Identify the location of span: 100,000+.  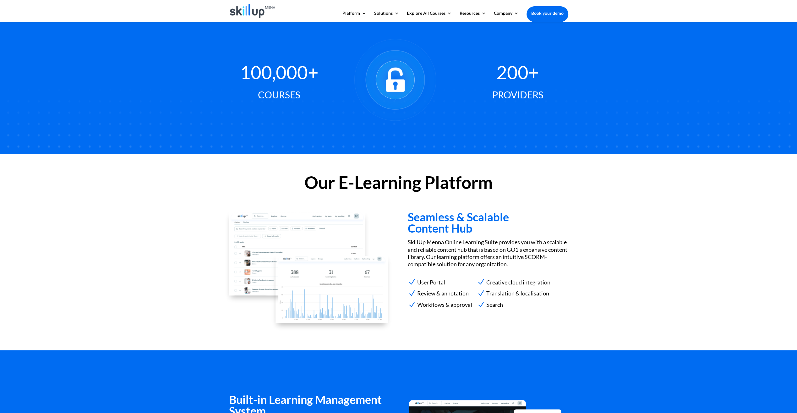
(279, 72).